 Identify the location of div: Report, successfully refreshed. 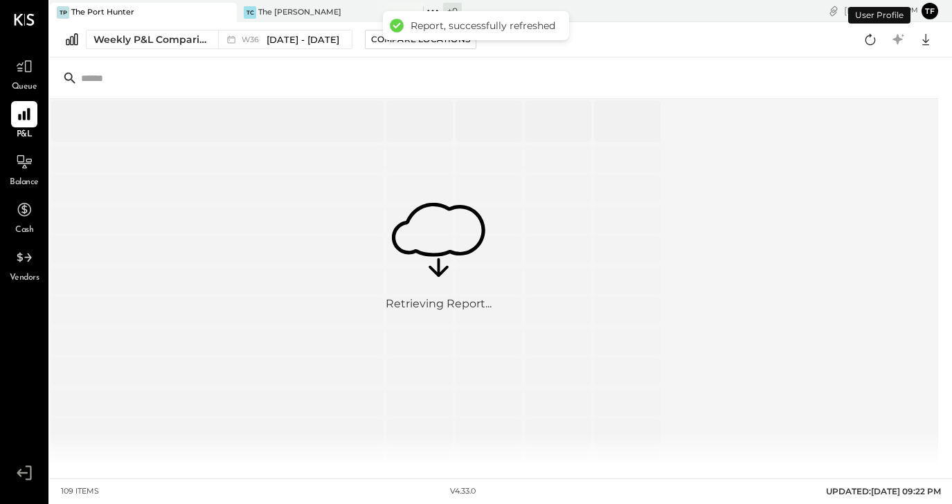
(483, 26).